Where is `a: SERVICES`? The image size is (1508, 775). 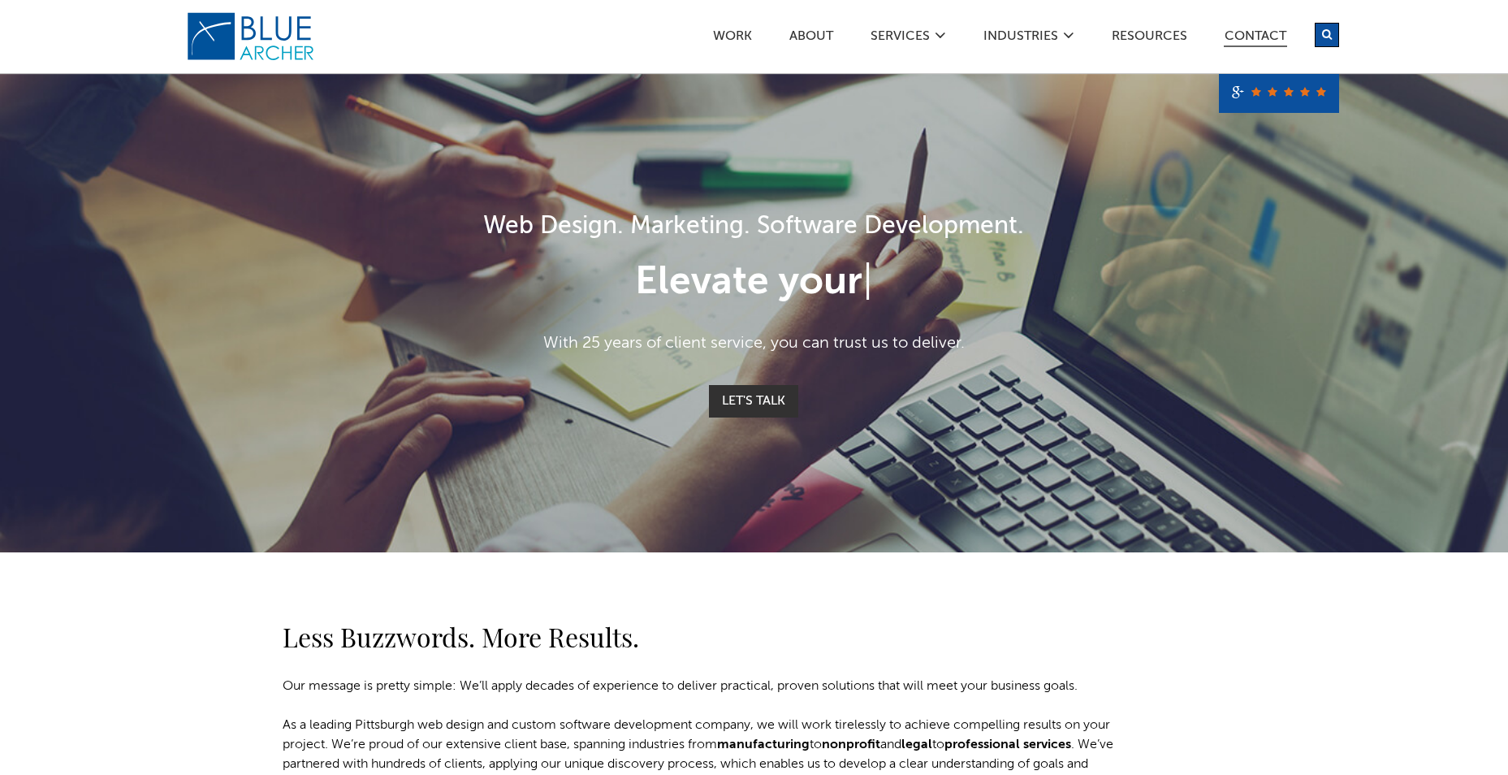
a: SERVICES is located at coordinates (900, 38).